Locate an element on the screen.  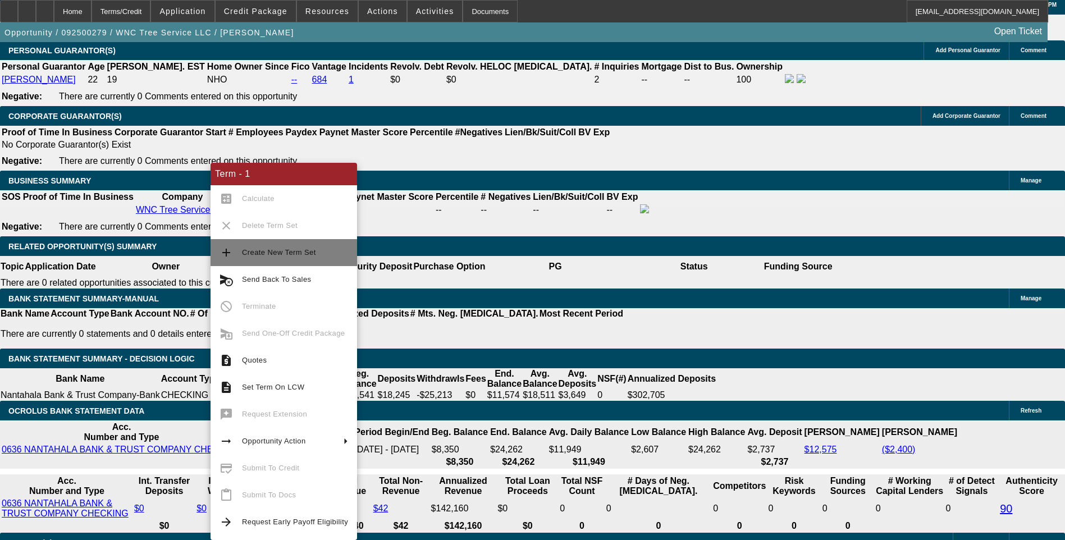
button: Activities is located at coordinates (435, 11).